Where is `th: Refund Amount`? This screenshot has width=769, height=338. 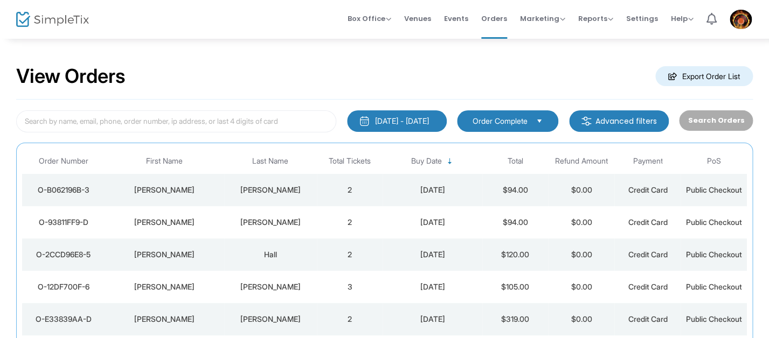 th: Refund Amount is located at coordinates (581, 161).